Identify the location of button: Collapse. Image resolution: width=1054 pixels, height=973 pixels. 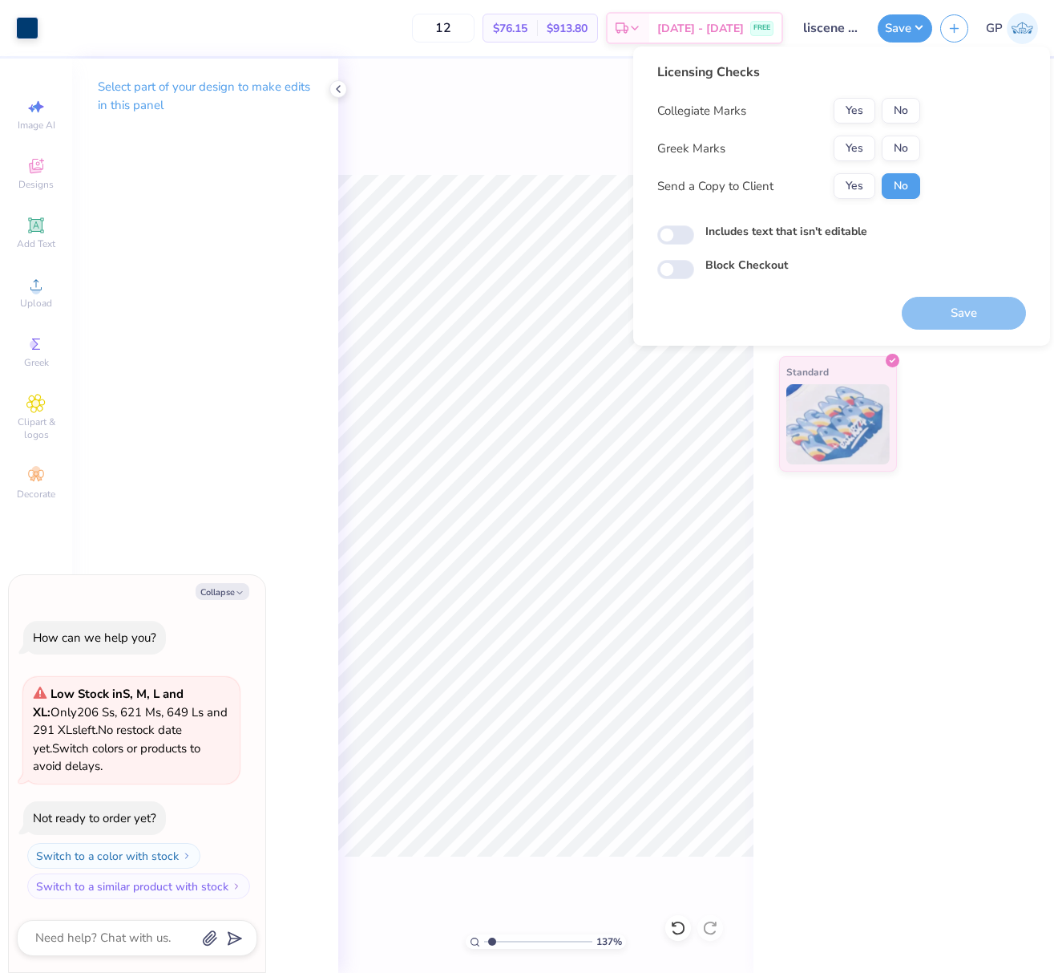
(222, 591).